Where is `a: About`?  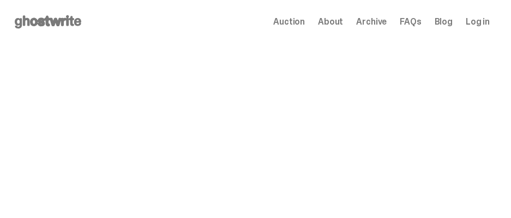 a: About is located at coordinates (331, 22).